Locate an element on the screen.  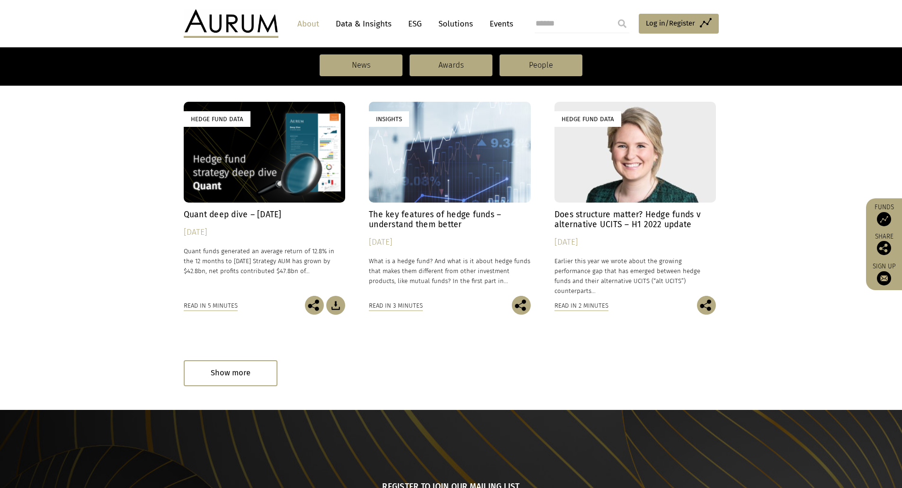
h4: Does structure matter? Hedge funds v alternative UCITS – H1 2022 update is located at coordinates (636, 220).